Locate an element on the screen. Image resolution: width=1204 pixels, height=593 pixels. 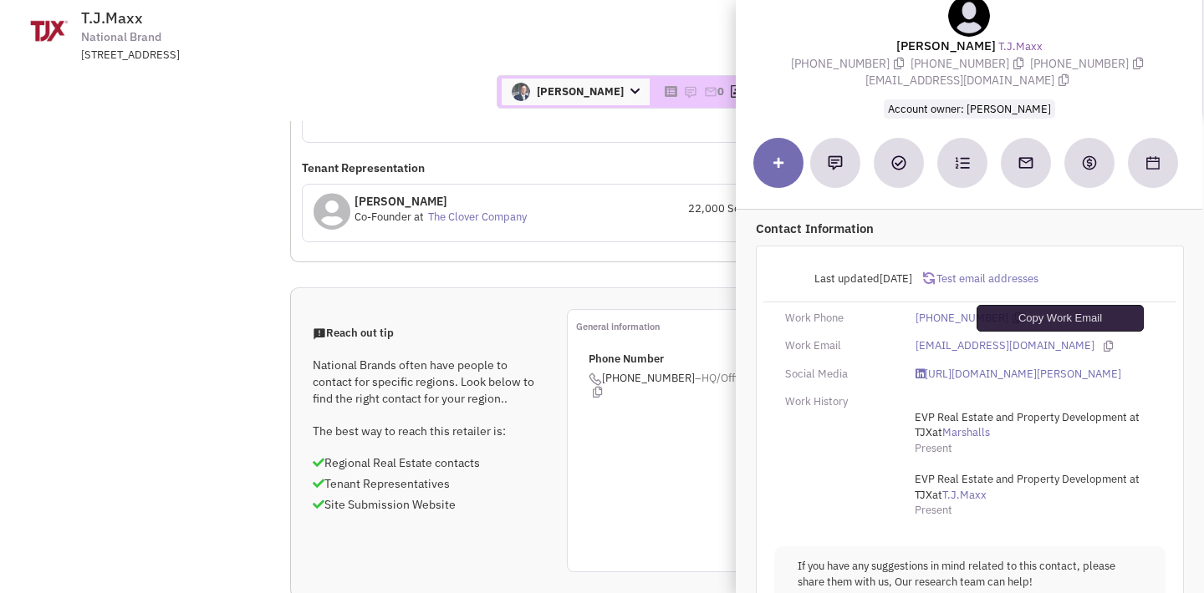
div: Last updated is located at coordinates (848, 279).